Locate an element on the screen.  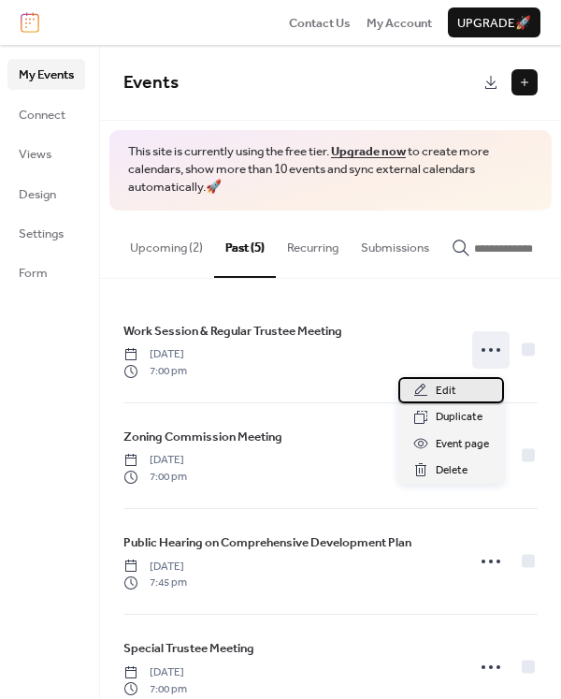
span: Views is located at coordinates (35, 154).